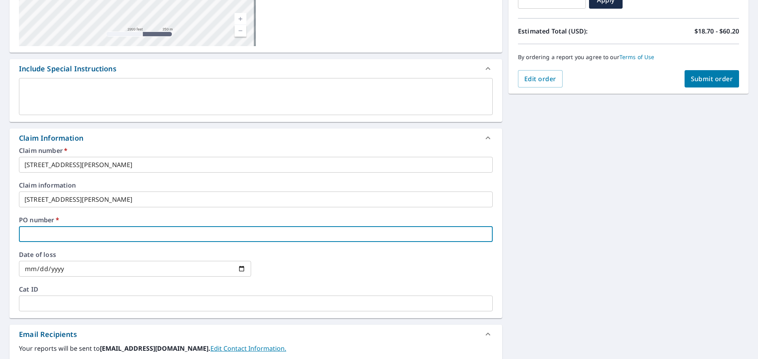 This screenshot has height=359, width=758. I want to click on p: Estimated Total (USD):, so click(573, 31).